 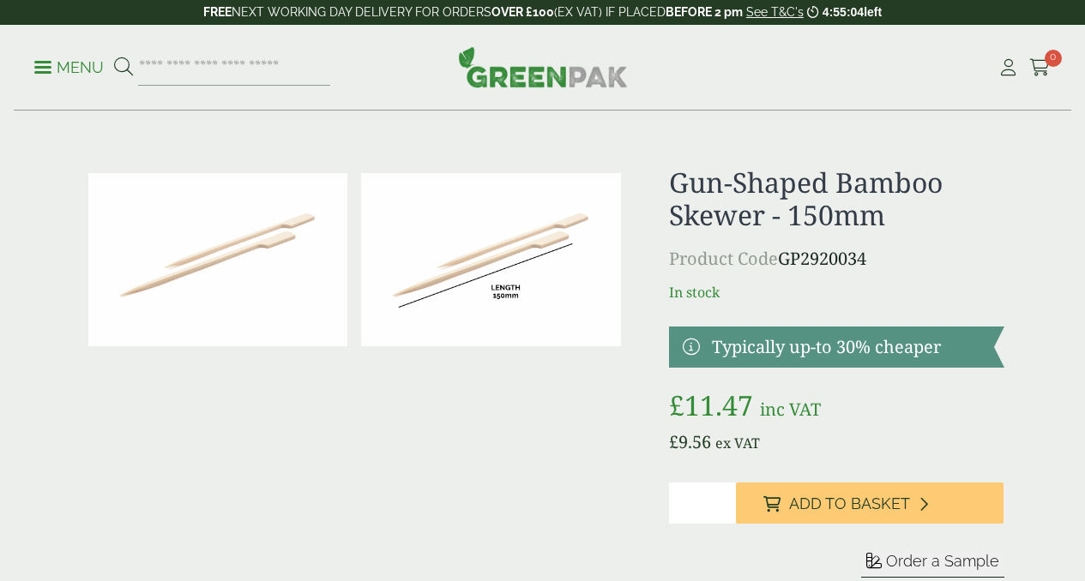 I want to click on span: Add to Basket, so click(x=849, y=504).